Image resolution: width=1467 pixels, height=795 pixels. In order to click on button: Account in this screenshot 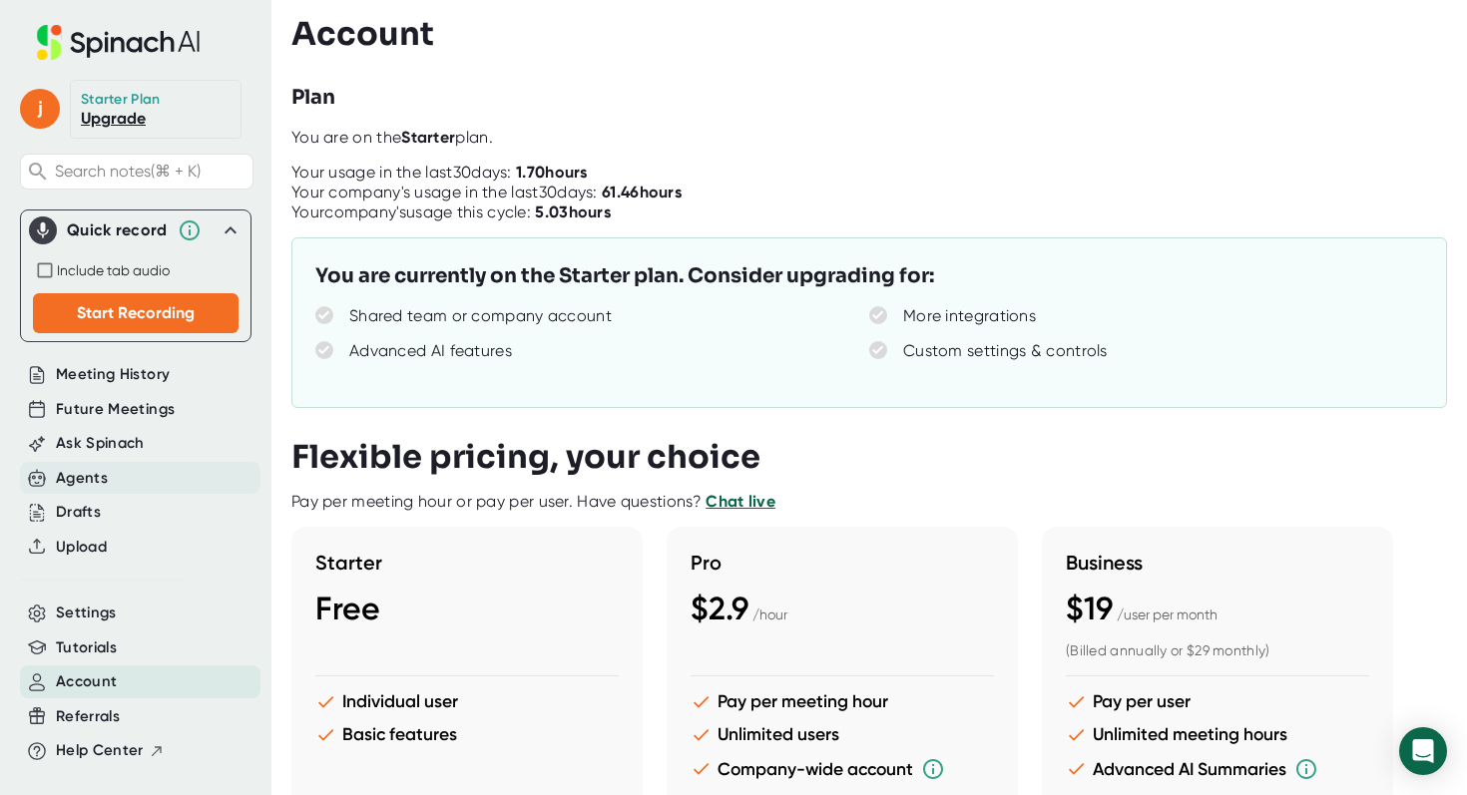, I will do `click(86, 682)`.